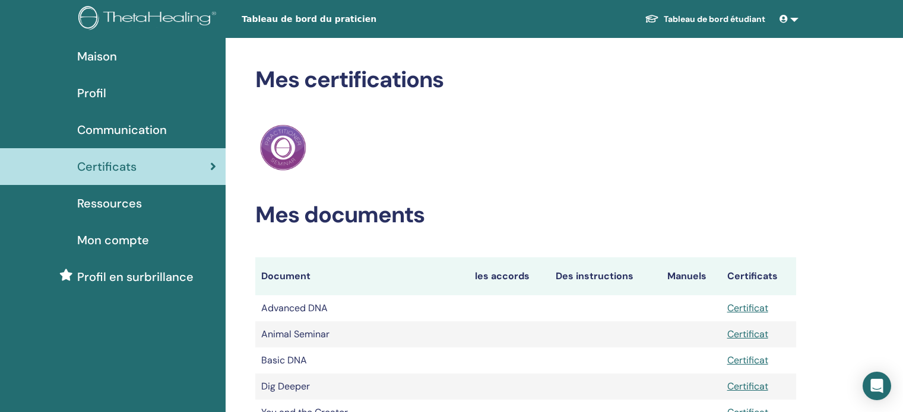 The height and width of the screenshot is (412, 903). I want to click on td: Animal Seminar, so click(362, 335).